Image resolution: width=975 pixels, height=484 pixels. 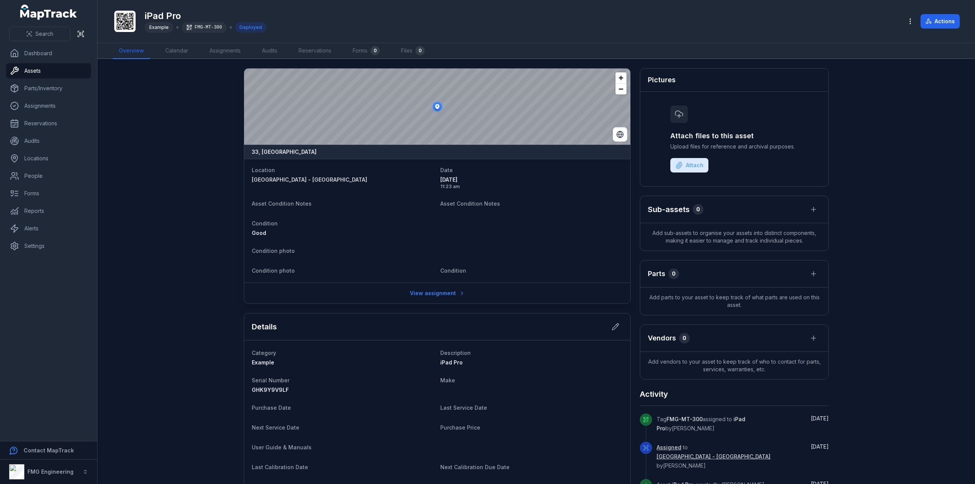 What do you see at coordinates (657, 274) in the screenshot?
I see `h3: Parts` at bounding box center [657, 274].